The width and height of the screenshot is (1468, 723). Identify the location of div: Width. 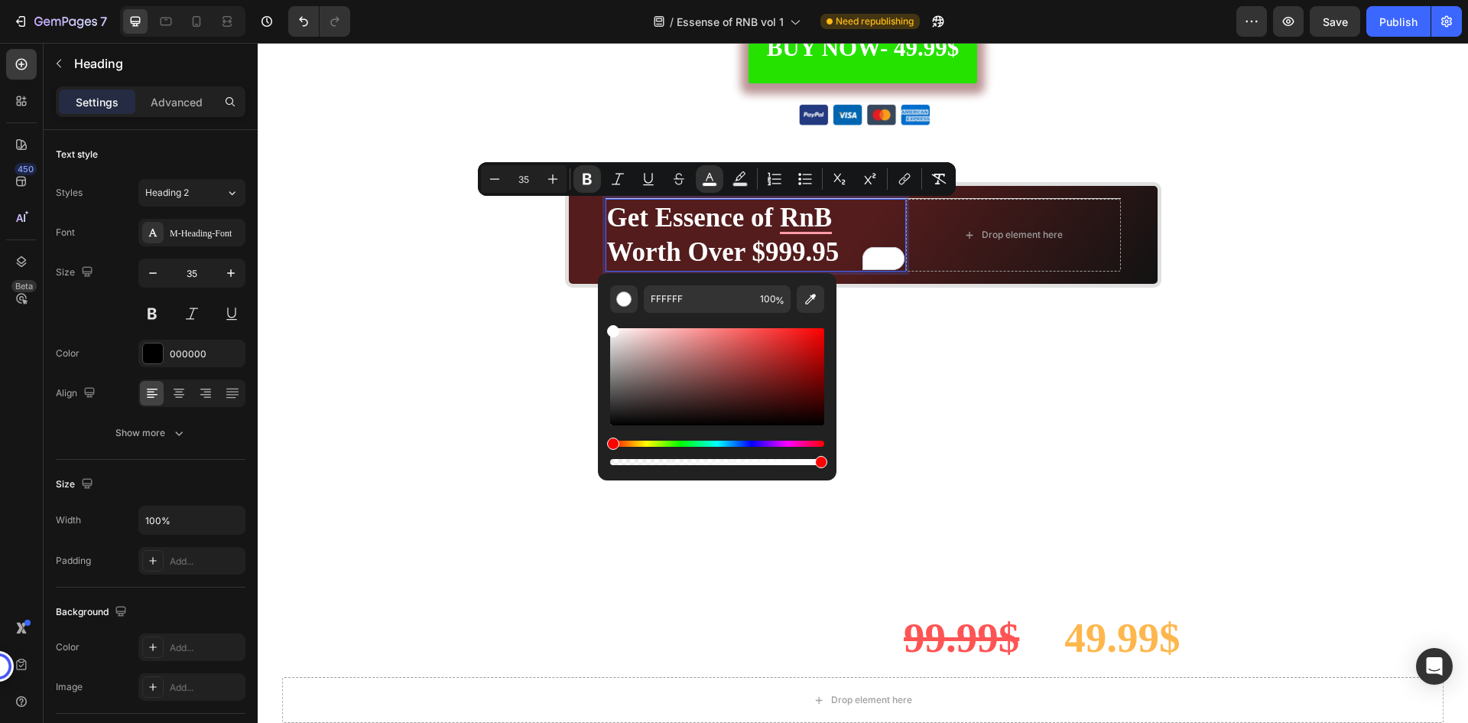
(68, 520).